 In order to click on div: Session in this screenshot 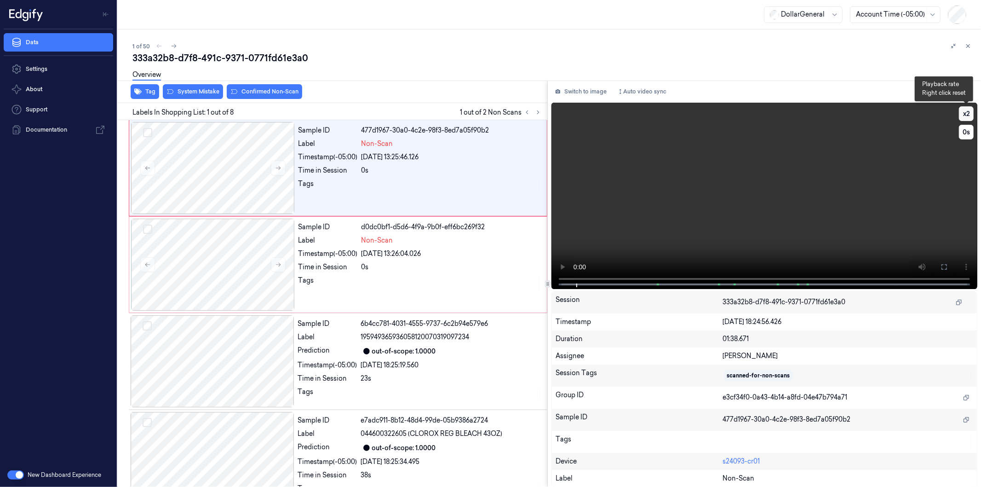, I will do `click(639, 302)`.